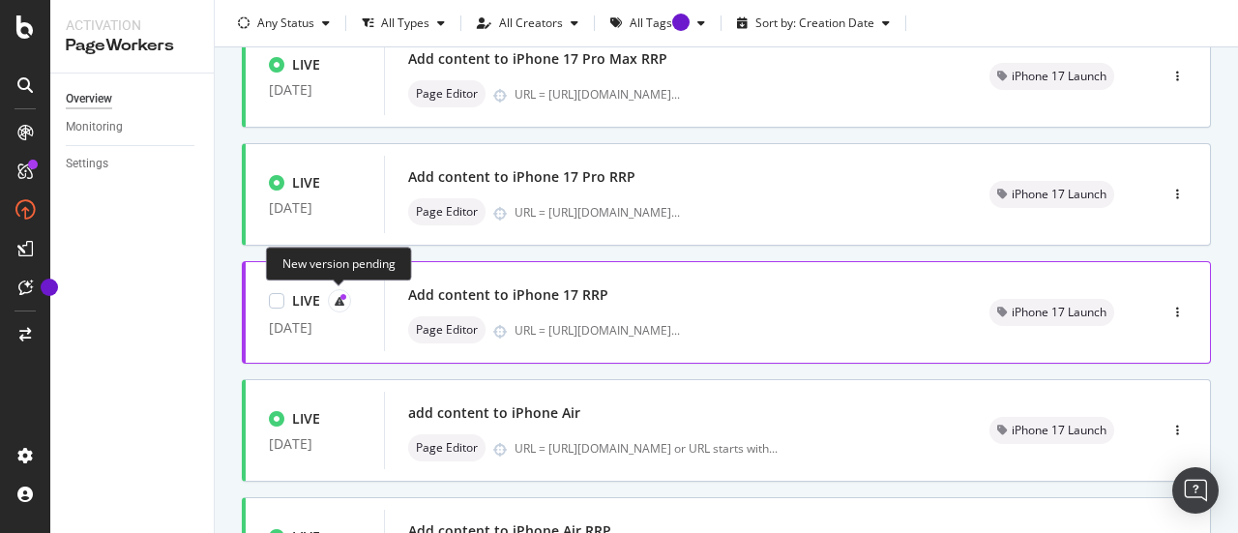 The width and height of the screenshot is (1238, 533). Describe the element at coordinates (403, 23) in the screenshot. I see `button: All Types` at that location.